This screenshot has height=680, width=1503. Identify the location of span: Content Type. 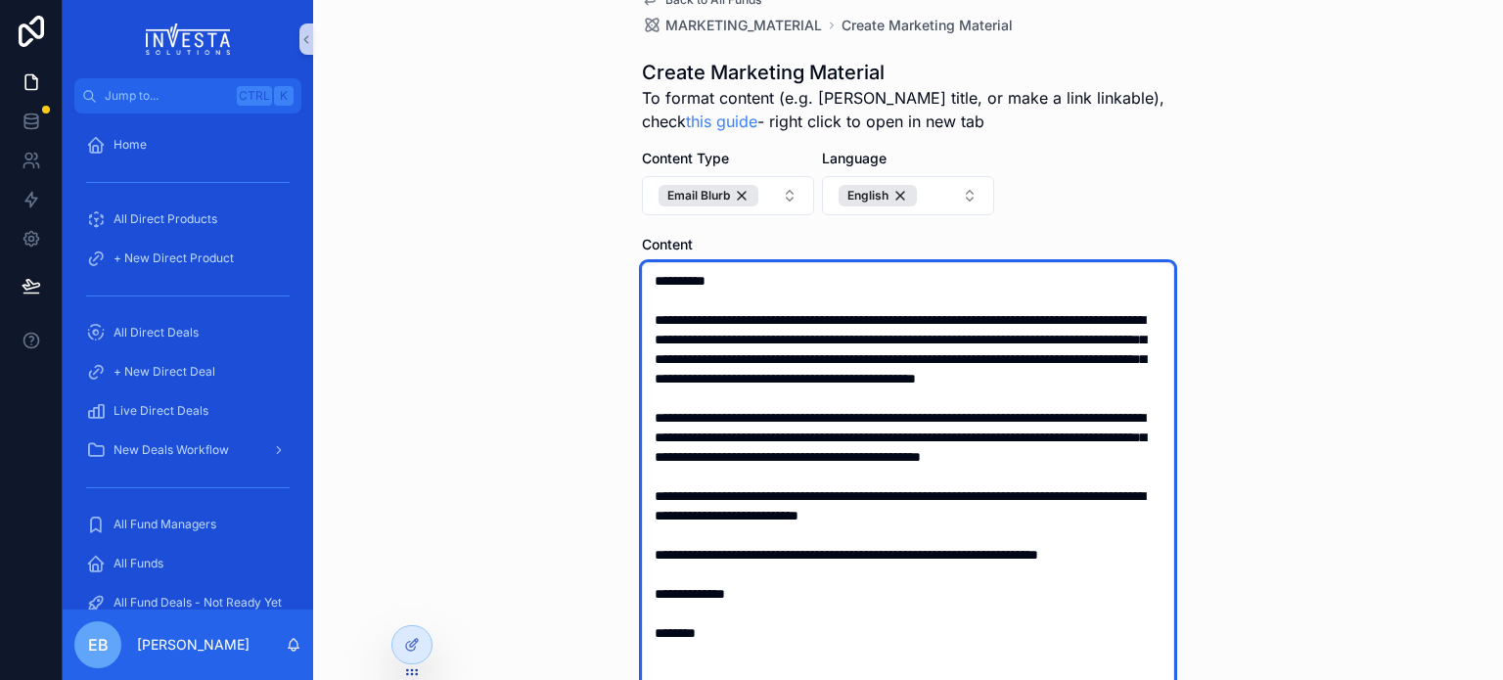
(685, 158).